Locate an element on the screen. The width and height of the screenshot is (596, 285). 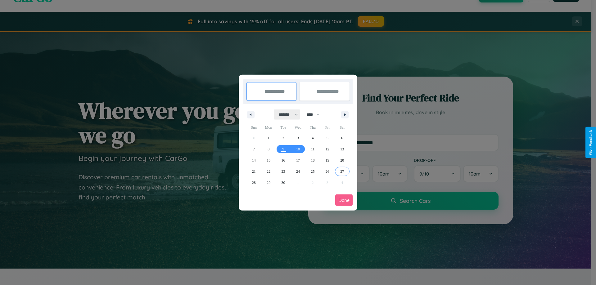
span: 7 is located at coordinates (254, 149).